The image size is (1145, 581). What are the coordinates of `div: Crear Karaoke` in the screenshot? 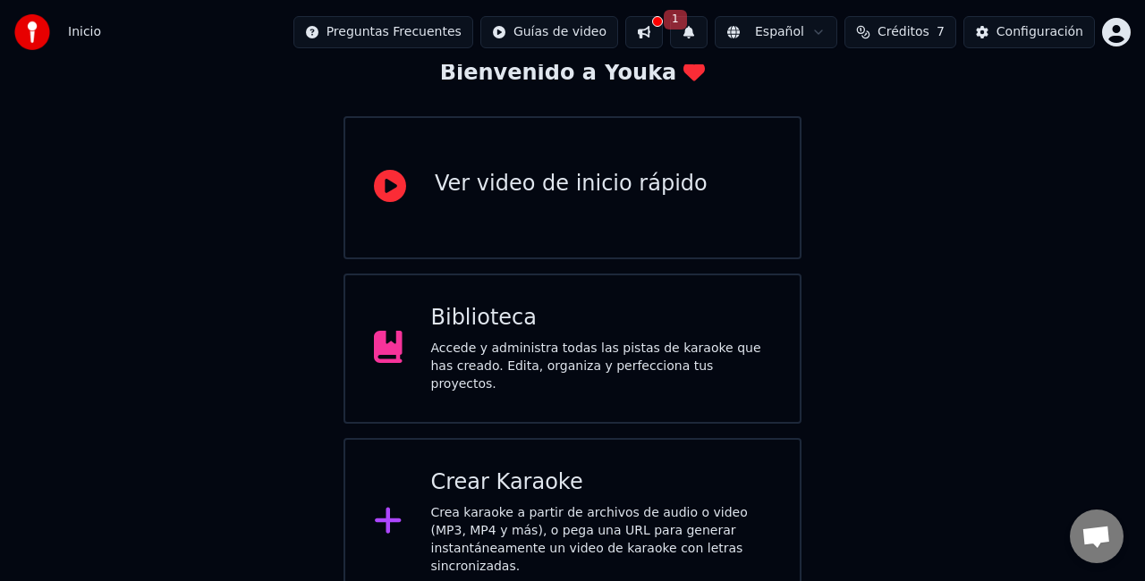 It's located at (601, 483).